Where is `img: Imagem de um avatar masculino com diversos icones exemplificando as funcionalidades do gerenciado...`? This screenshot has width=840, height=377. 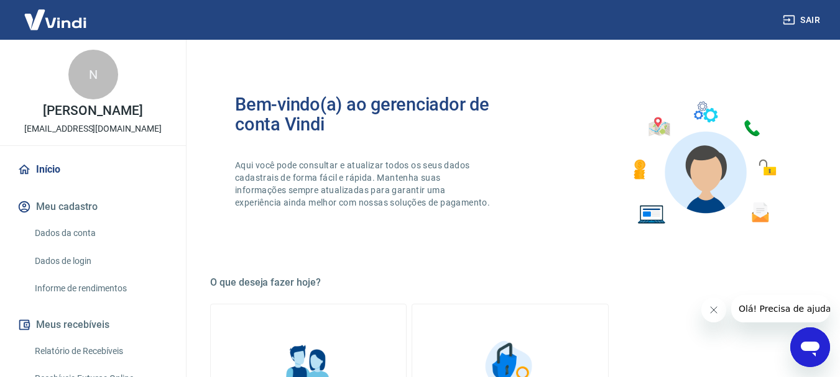
img: Imagem de um avatar masculino com diversos icones exemplificando as funcionalidades do gerenciado... is located at coordinates (704, 163).